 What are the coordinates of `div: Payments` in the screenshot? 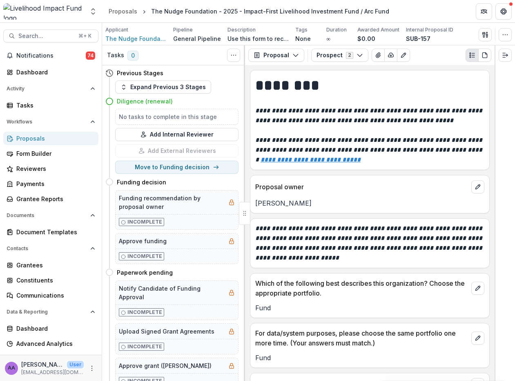 It's located at (54, 184).